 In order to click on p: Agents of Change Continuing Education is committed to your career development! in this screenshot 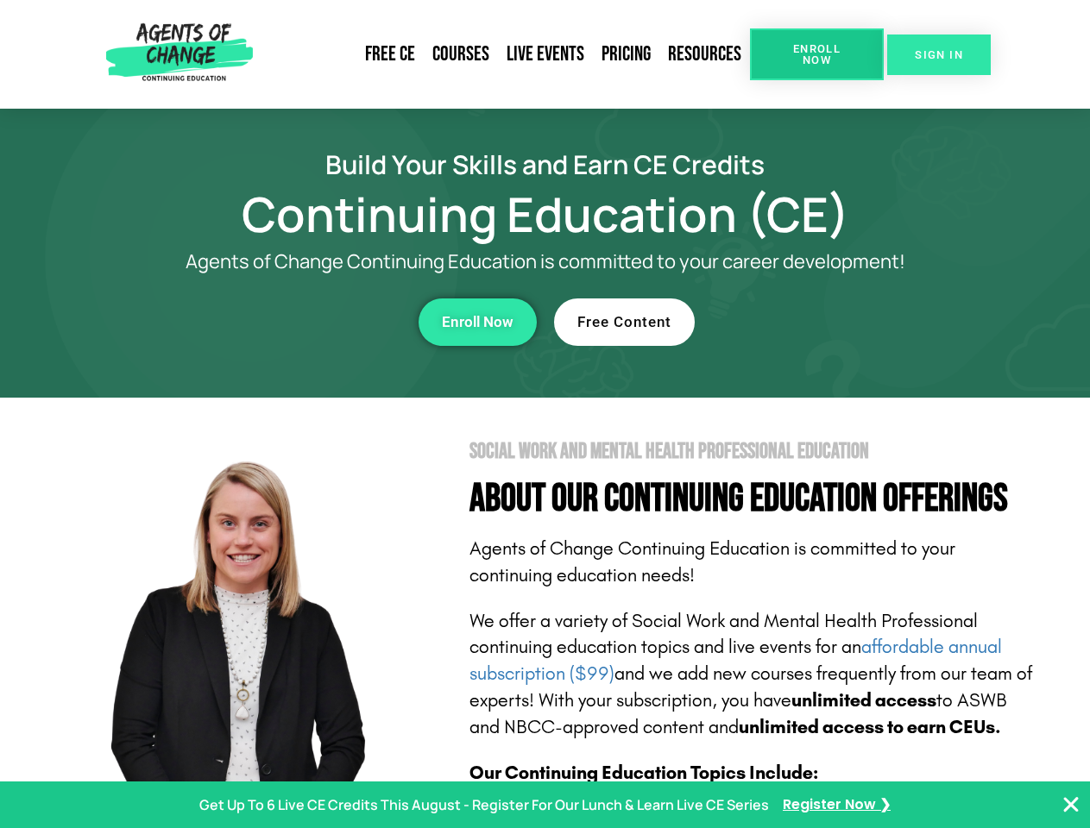, I will do `click(545, 261)`.